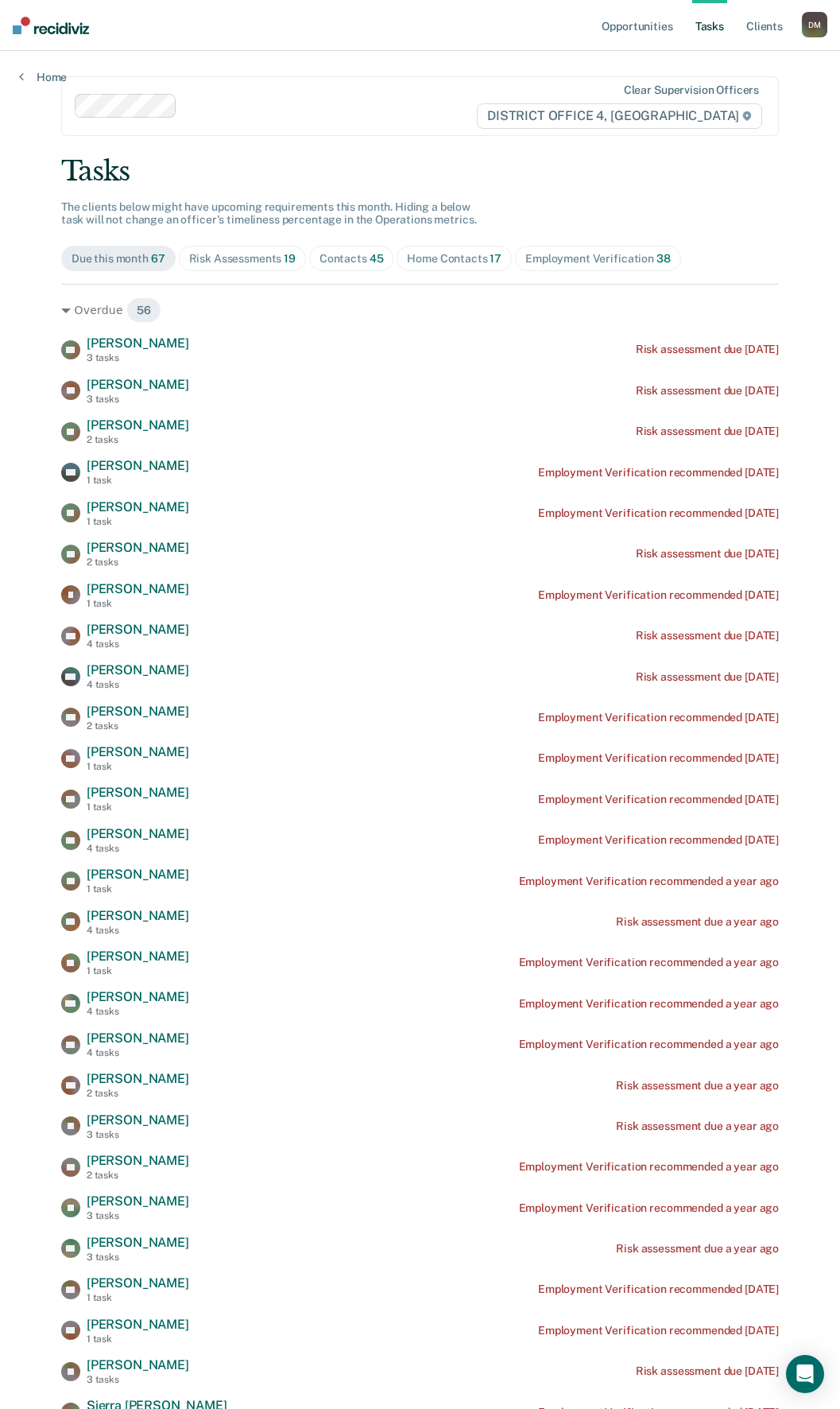 The image size is (840, 1409). I want to click on a: Home, so click(43, 77).